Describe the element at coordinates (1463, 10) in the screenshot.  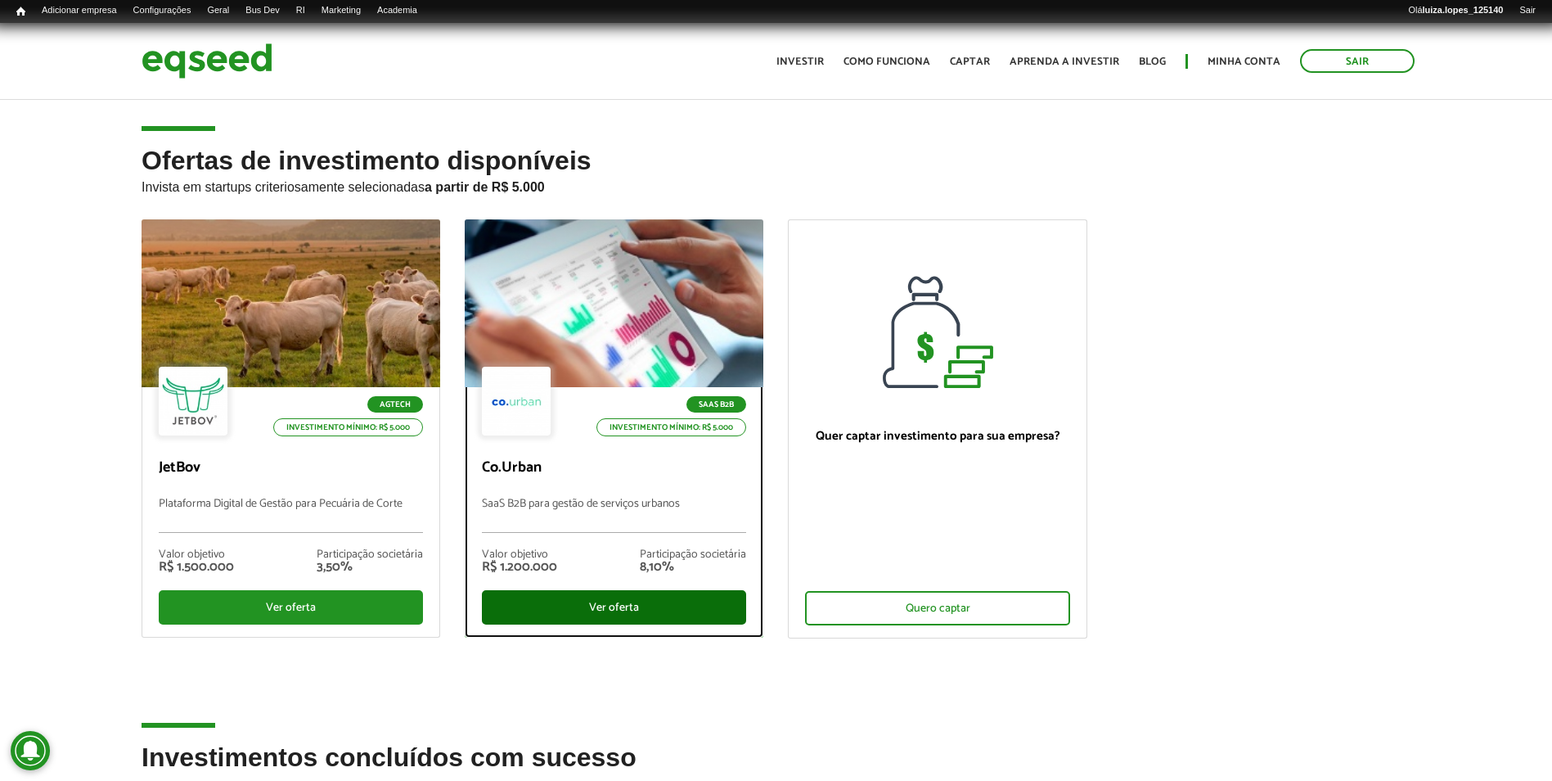
I see `strong: luiza.lopes_125140` at that location.